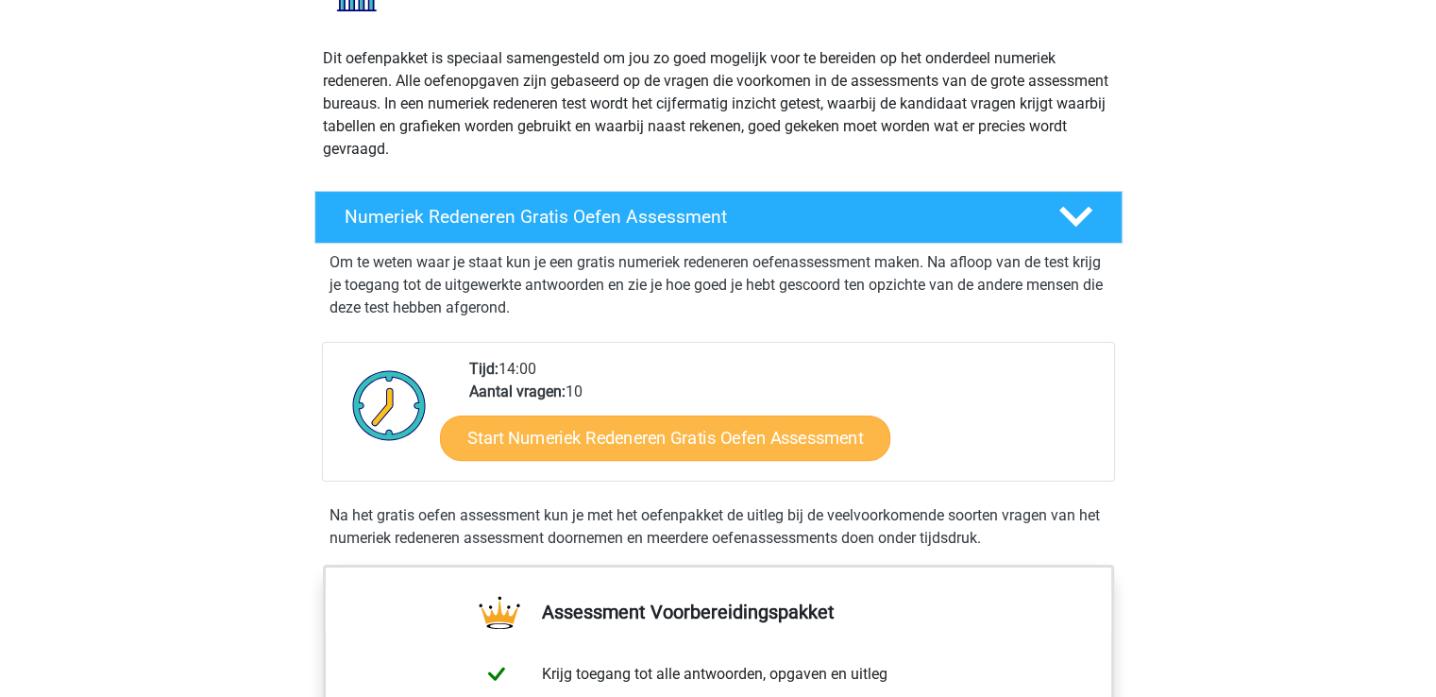 This screenshot has width=1436, height=697. I want to click on b: Aantal vragen:, so click(518, 391).